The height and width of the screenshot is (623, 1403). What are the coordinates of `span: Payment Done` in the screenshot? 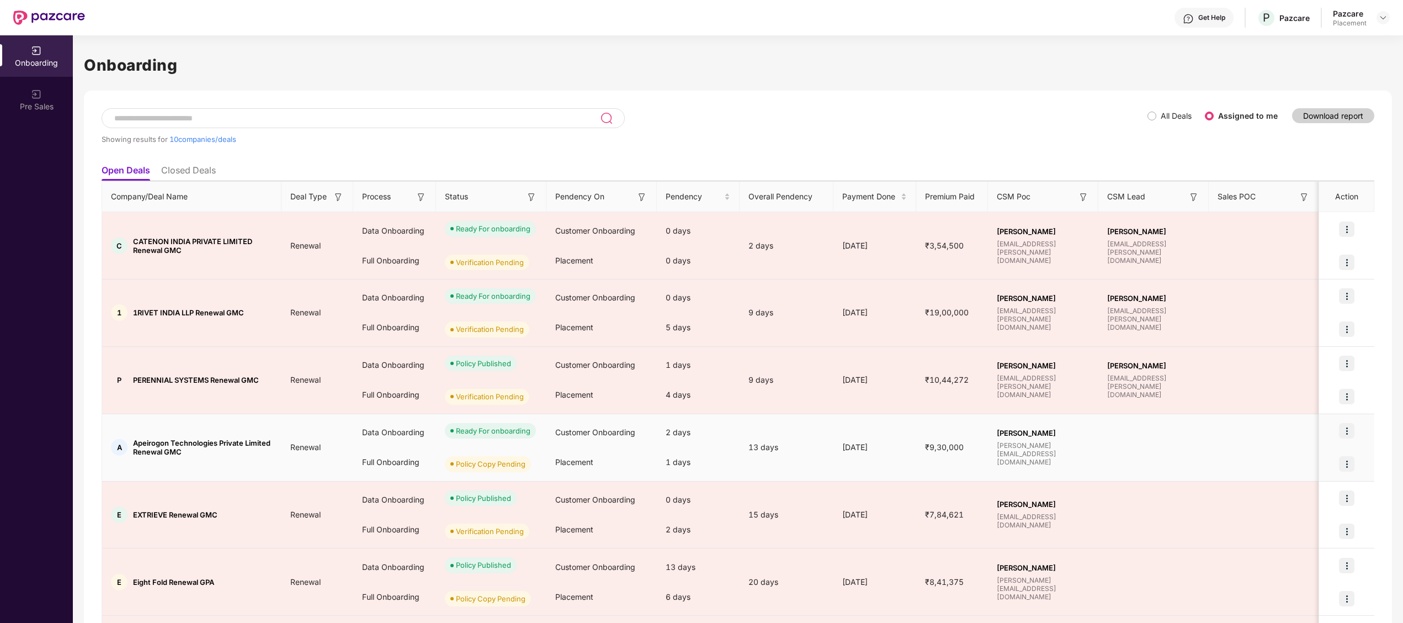 It's located at (870, 196).